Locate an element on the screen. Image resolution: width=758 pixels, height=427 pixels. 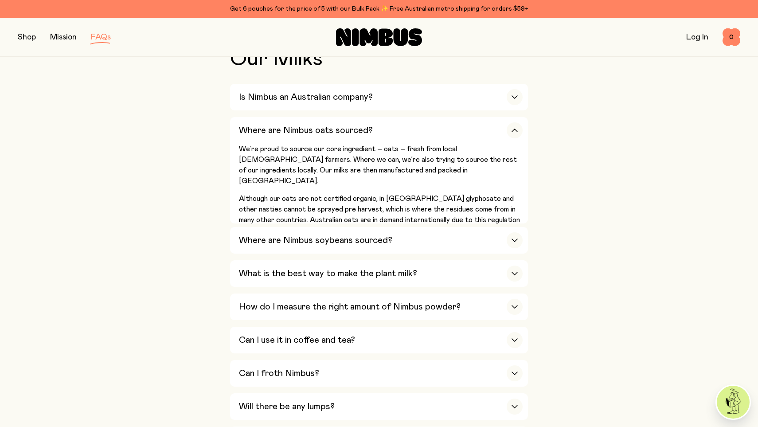
button: Can I use it in coffee and tea? is located at coordinates (379, 340).